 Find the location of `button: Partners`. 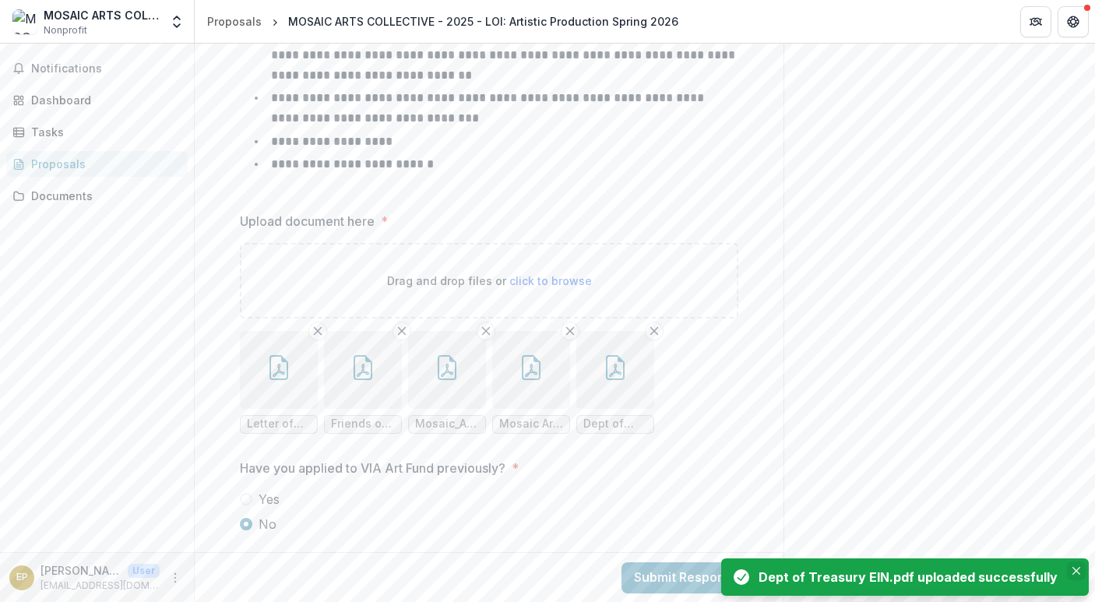

button: Partners is located at coordinates (1036, 22).